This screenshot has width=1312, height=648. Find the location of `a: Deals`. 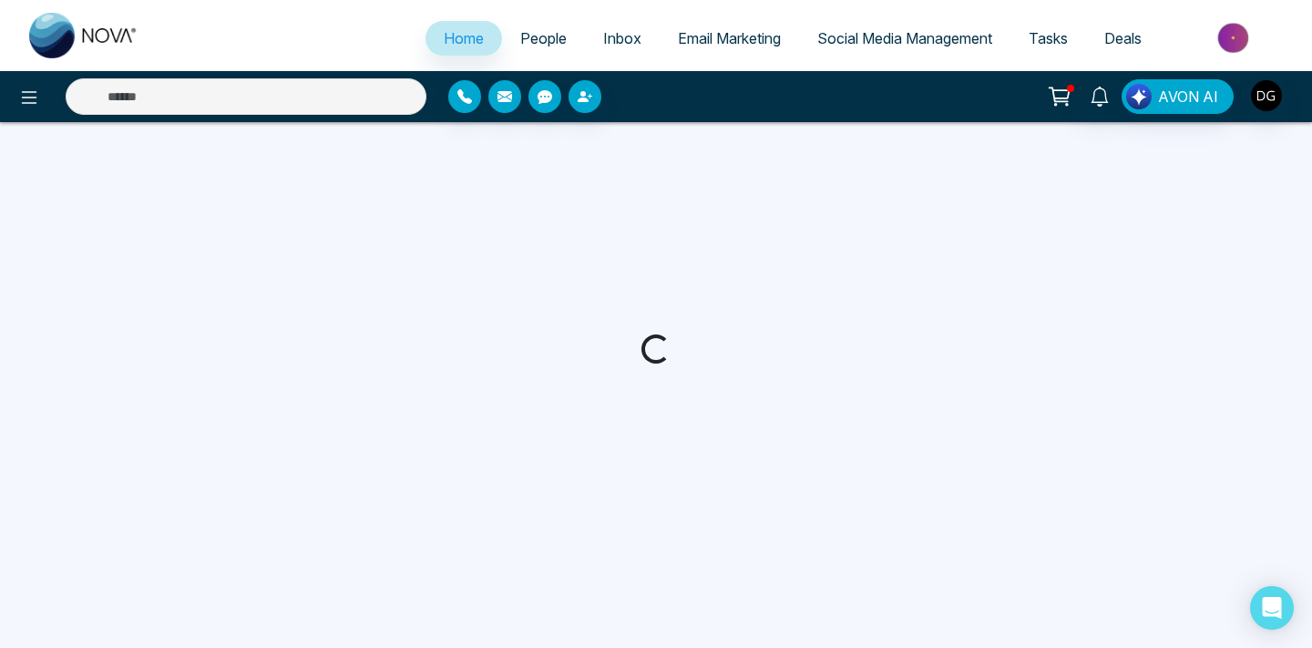

a: Deals is located at coordinates (1123, 38).